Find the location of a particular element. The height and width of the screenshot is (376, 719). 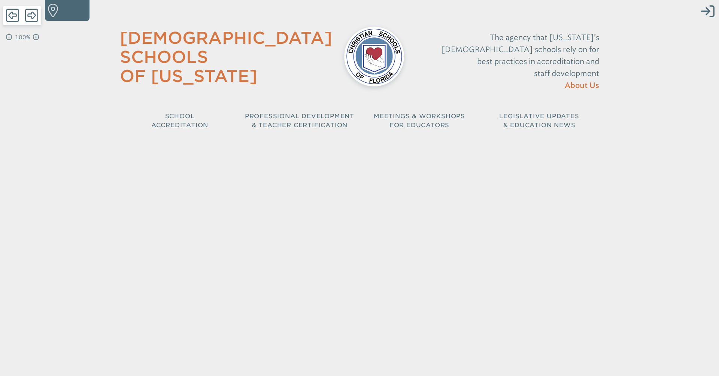

p: 100% is located at coordinates (22, 37).